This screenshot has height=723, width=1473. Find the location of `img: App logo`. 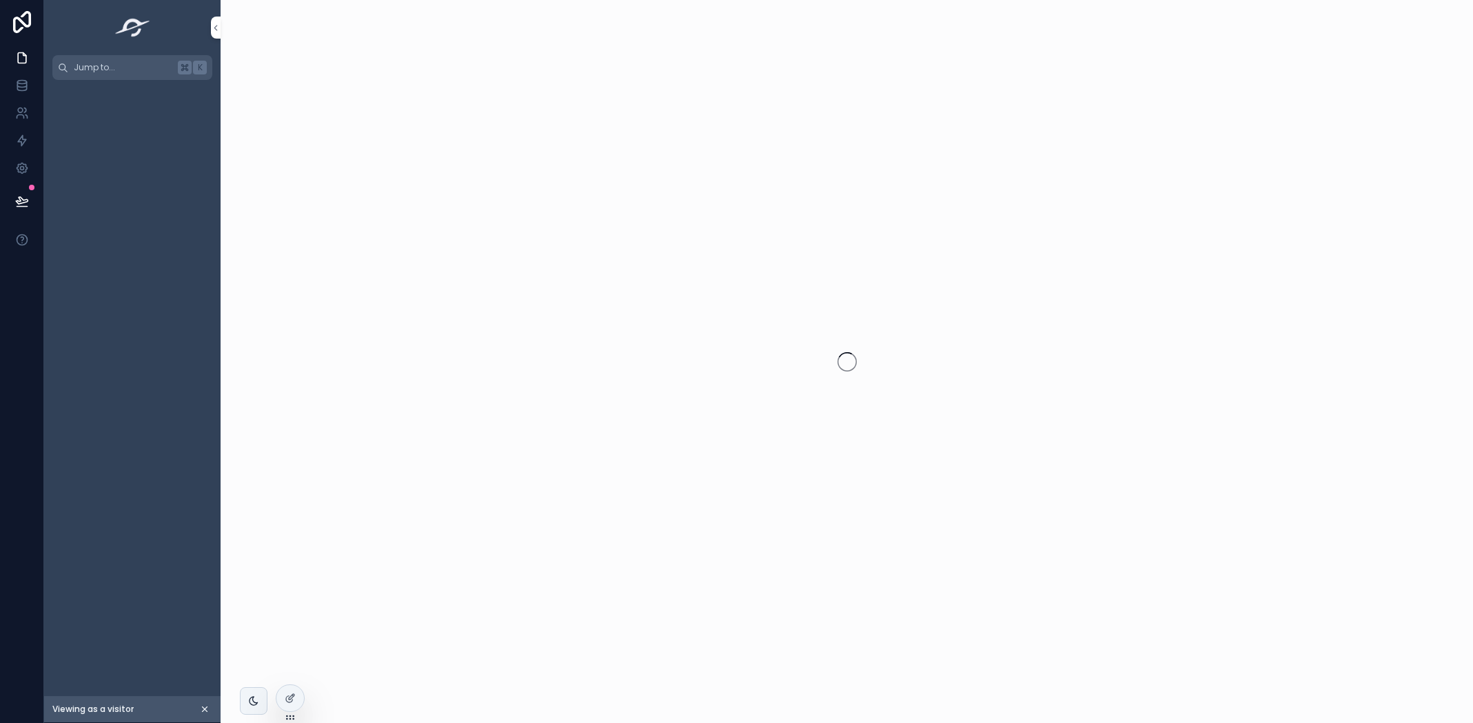

img: App logo is located at coordinates (132, 28).